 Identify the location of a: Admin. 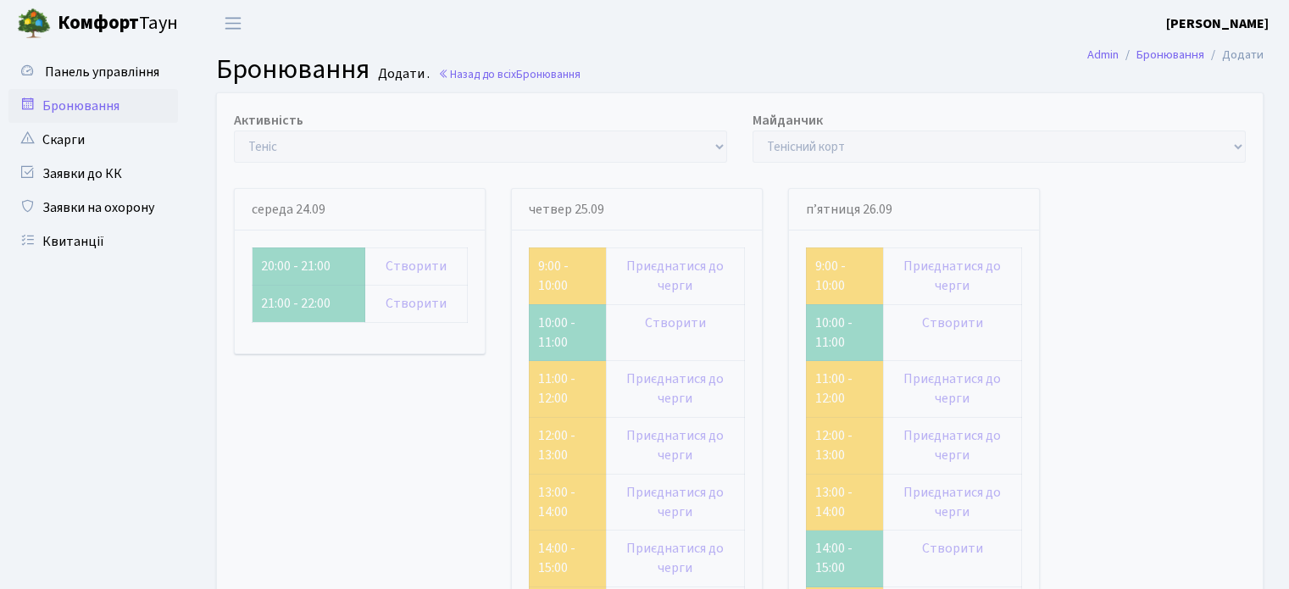
(1103, 54).